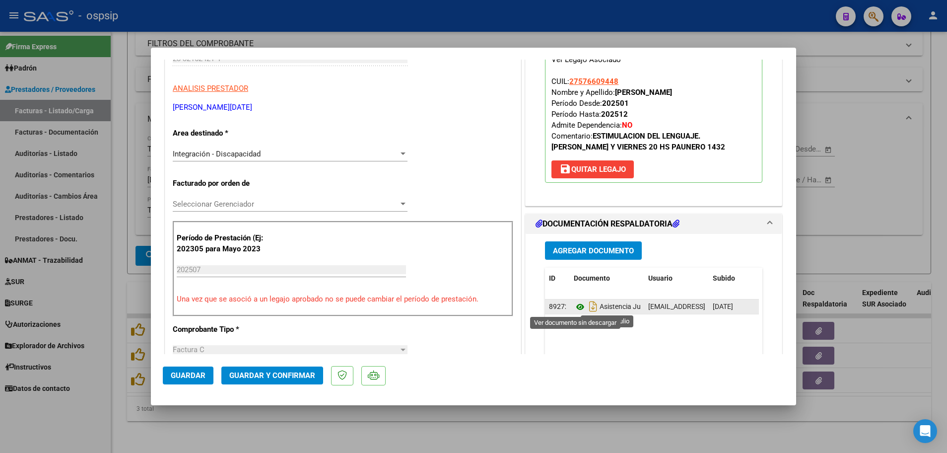 This screenshot has height=453, width=947. Describe the element at coordinates (593, 251) in the screenshot. I see `span: Agregar Documento` at that location.